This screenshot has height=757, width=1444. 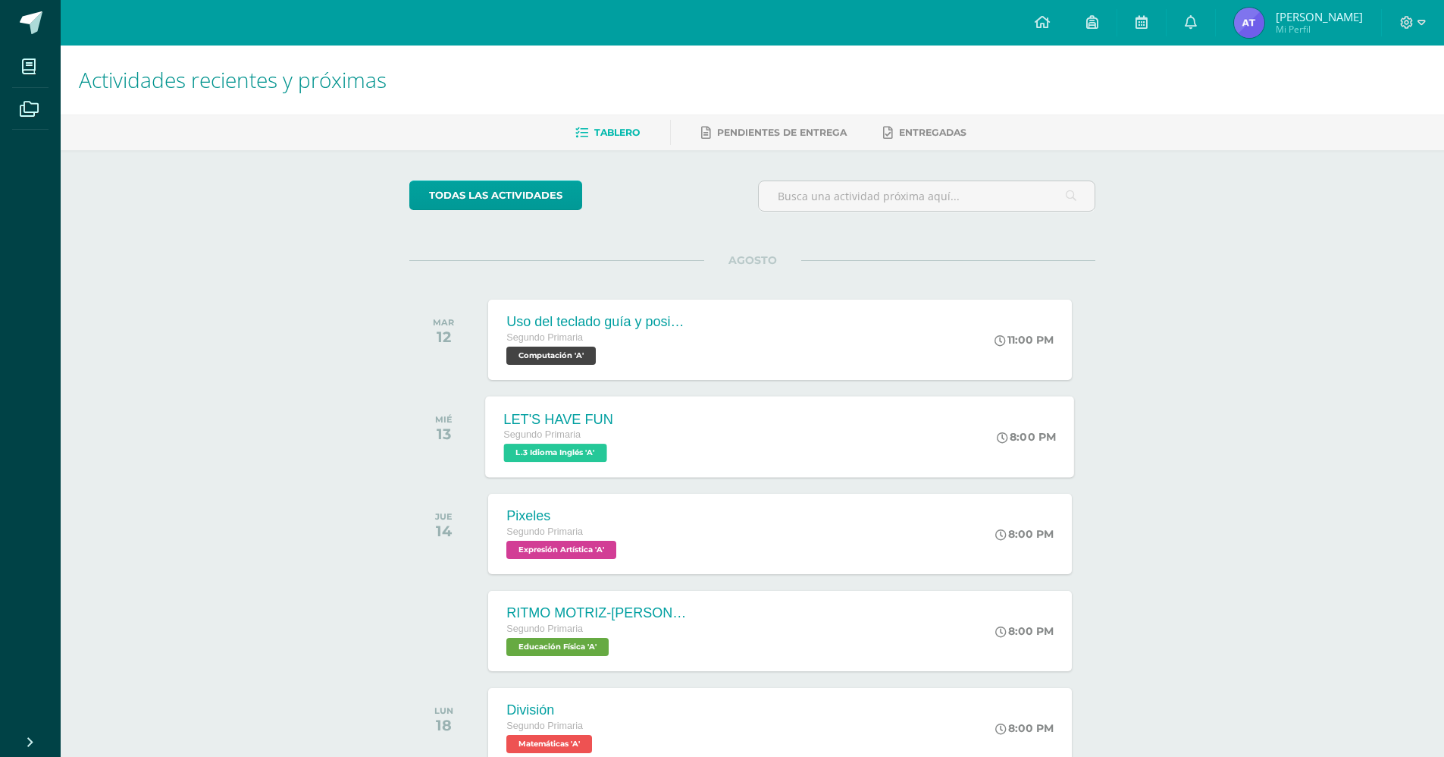 What do you see at coordinates (549, 744) in the screenshot?
I see `span: Matemáticas 'A'` at bounding box center [549, 744].